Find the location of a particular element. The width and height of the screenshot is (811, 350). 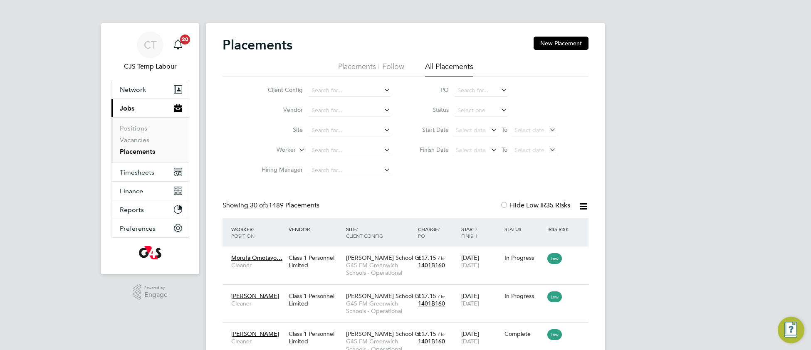

span: 30 of is located at coordinates (258, 206).